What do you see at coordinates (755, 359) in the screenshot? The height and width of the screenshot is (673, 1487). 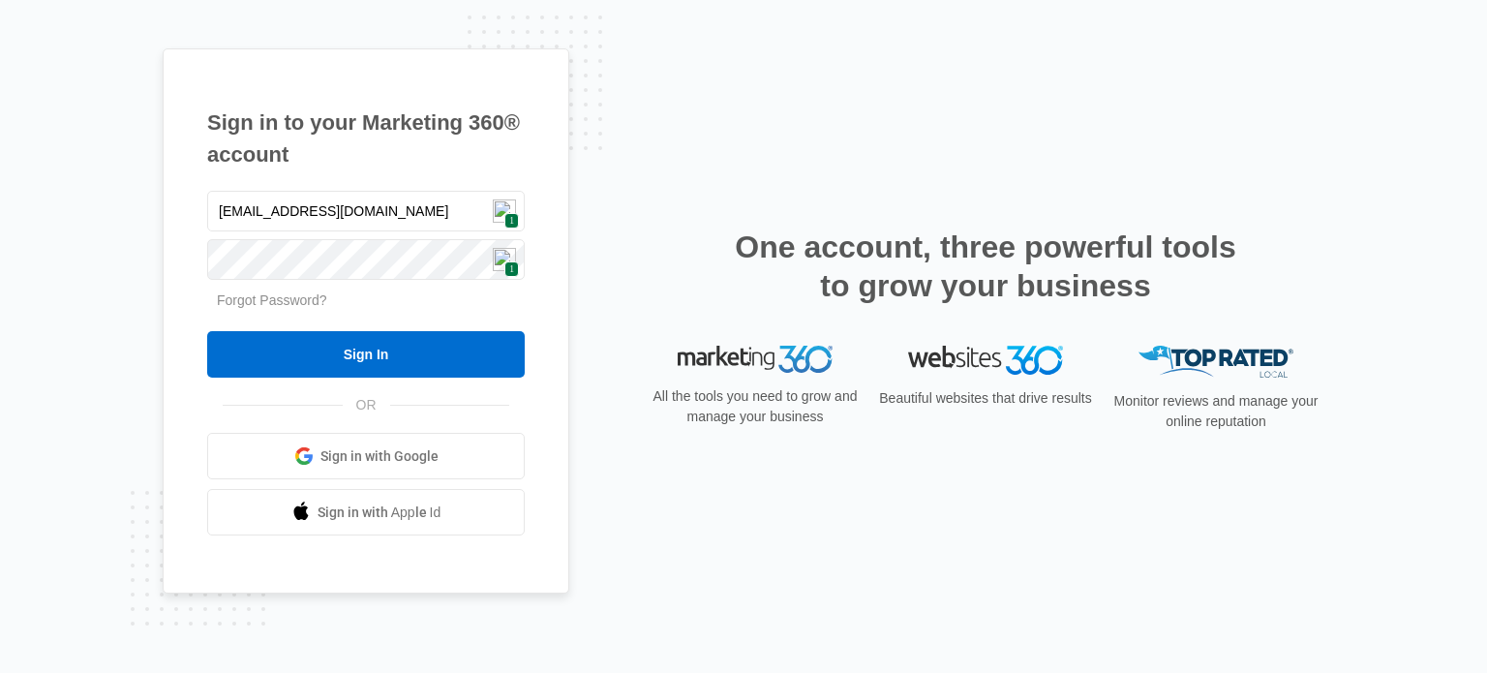 I see `img: Marketing 360` at bounding box center [755, 359].